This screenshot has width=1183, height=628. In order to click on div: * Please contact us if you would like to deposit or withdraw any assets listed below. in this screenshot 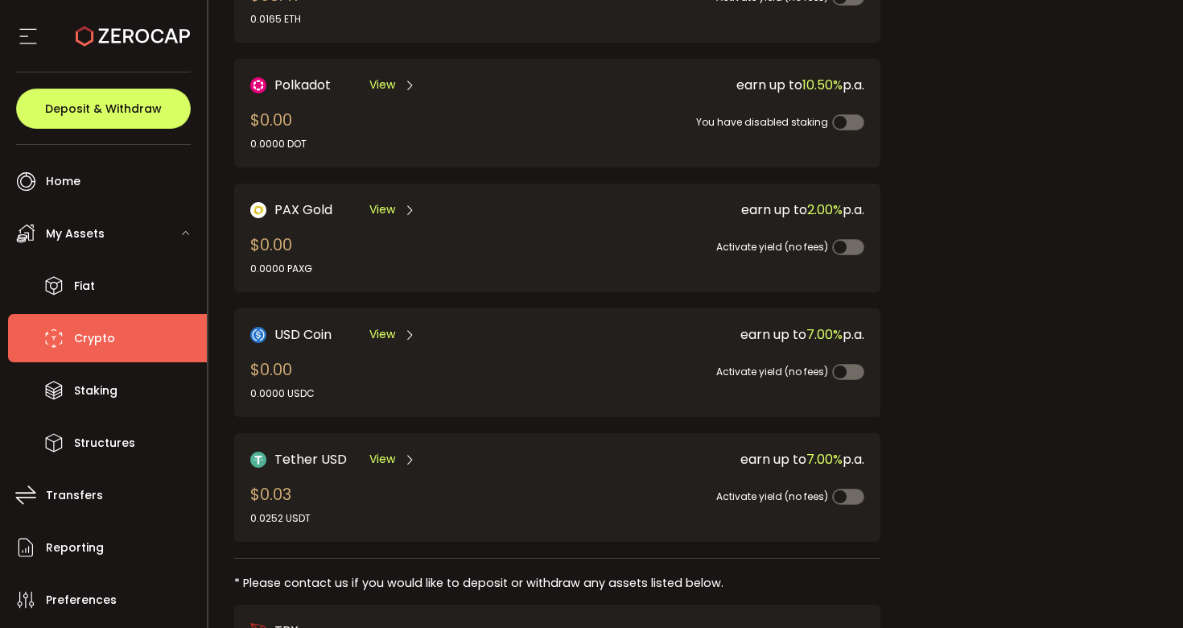, I will do `click(557, 583)`.